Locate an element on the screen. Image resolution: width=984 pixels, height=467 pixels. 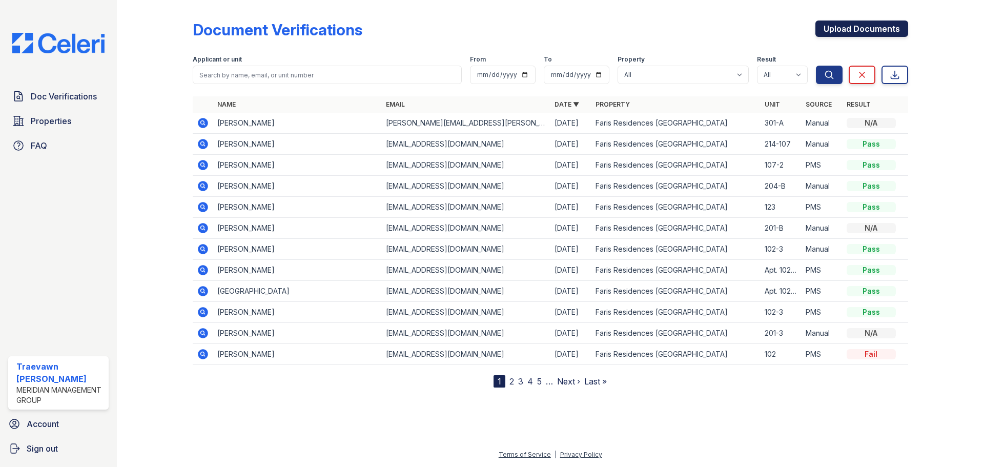
div: Meridian Management Group is located at coordinates (61, 395).